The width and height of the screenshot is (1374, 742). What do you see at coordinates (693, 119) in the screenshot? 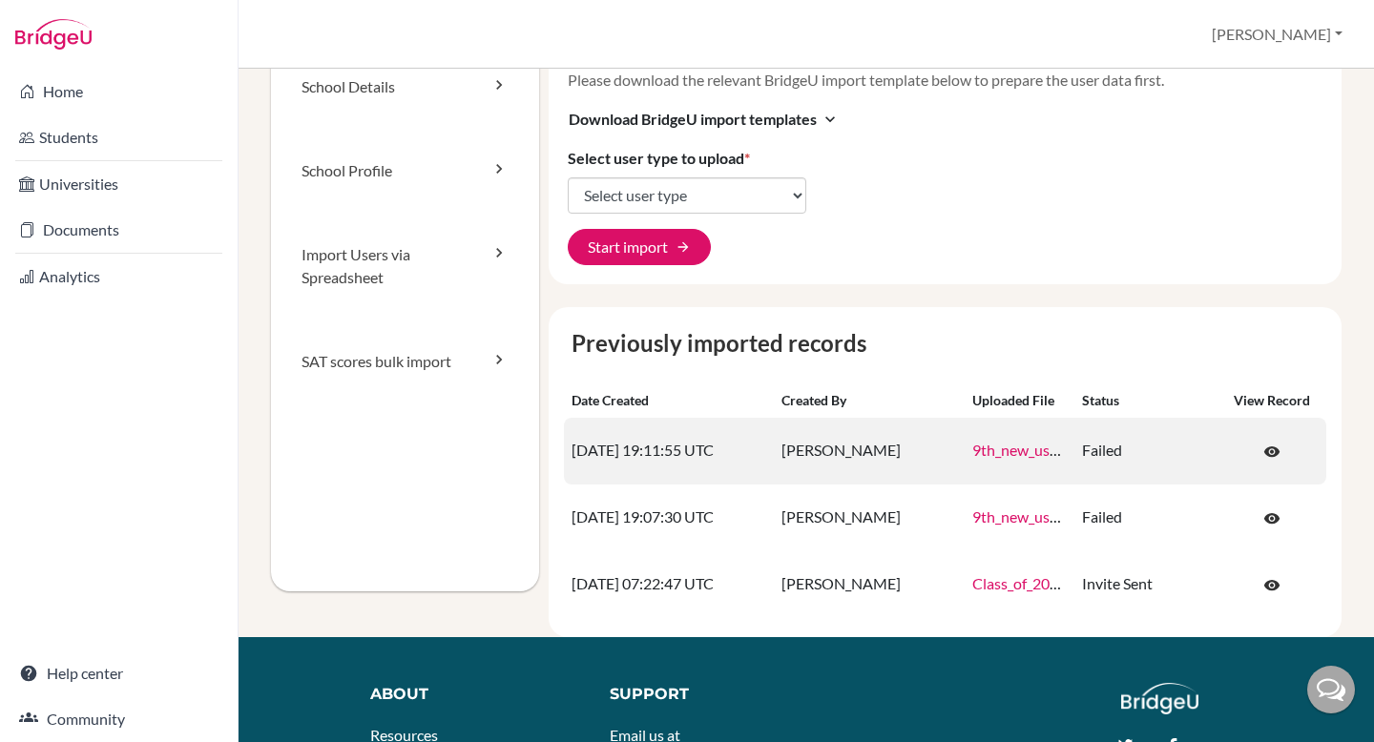
I see `span: Download BridgeU import templates` at bounding box center [693, 119].